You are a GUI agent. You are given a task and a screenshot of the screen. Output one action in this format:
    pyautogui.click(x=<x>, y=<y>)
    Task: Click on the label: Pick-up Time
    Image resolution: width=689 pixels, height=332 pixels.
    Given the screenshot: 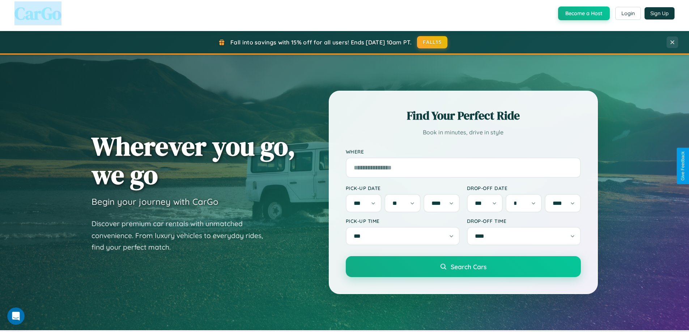 What is the action you would take?
    pyautogui.click(x=403, y=221)
    